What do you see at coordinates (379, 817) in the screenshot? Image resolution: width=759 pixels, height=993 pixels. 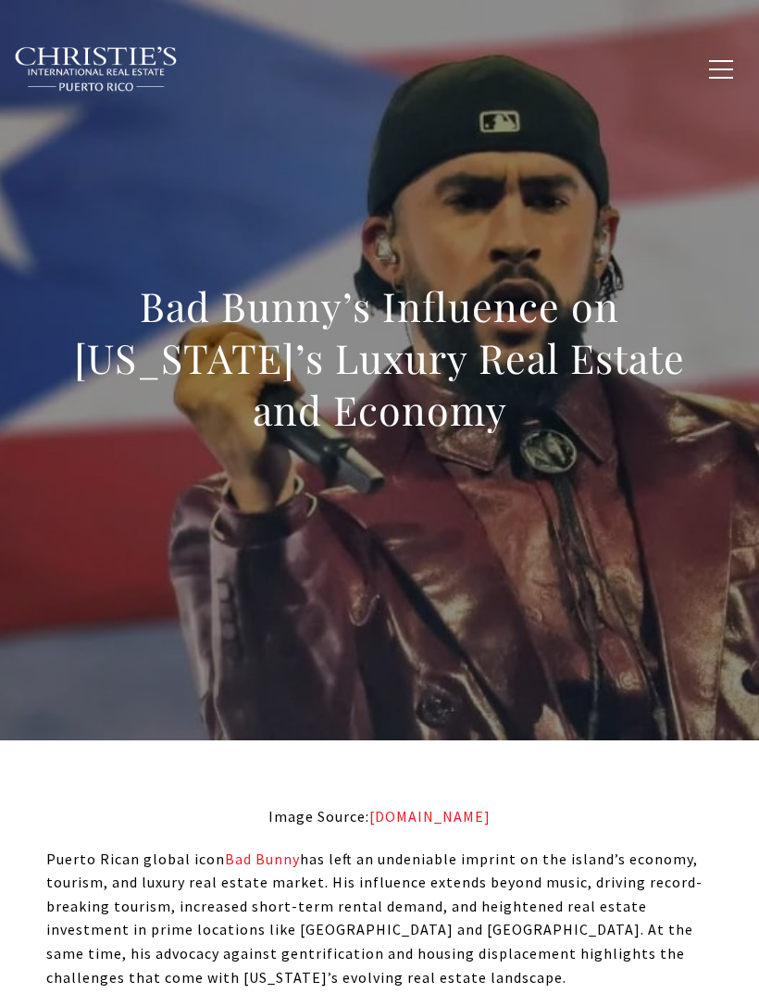 I see `p: Image Source:` at bounding box center [379, 817].